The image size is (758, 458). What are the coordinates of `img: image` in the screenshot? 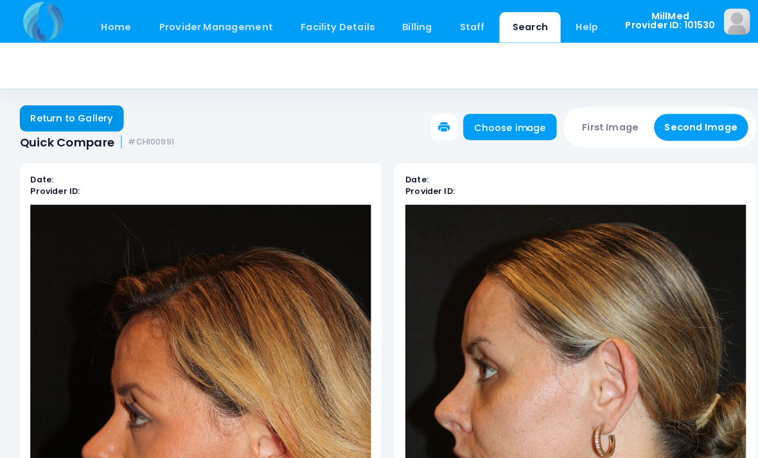 It's located at (720, 21).